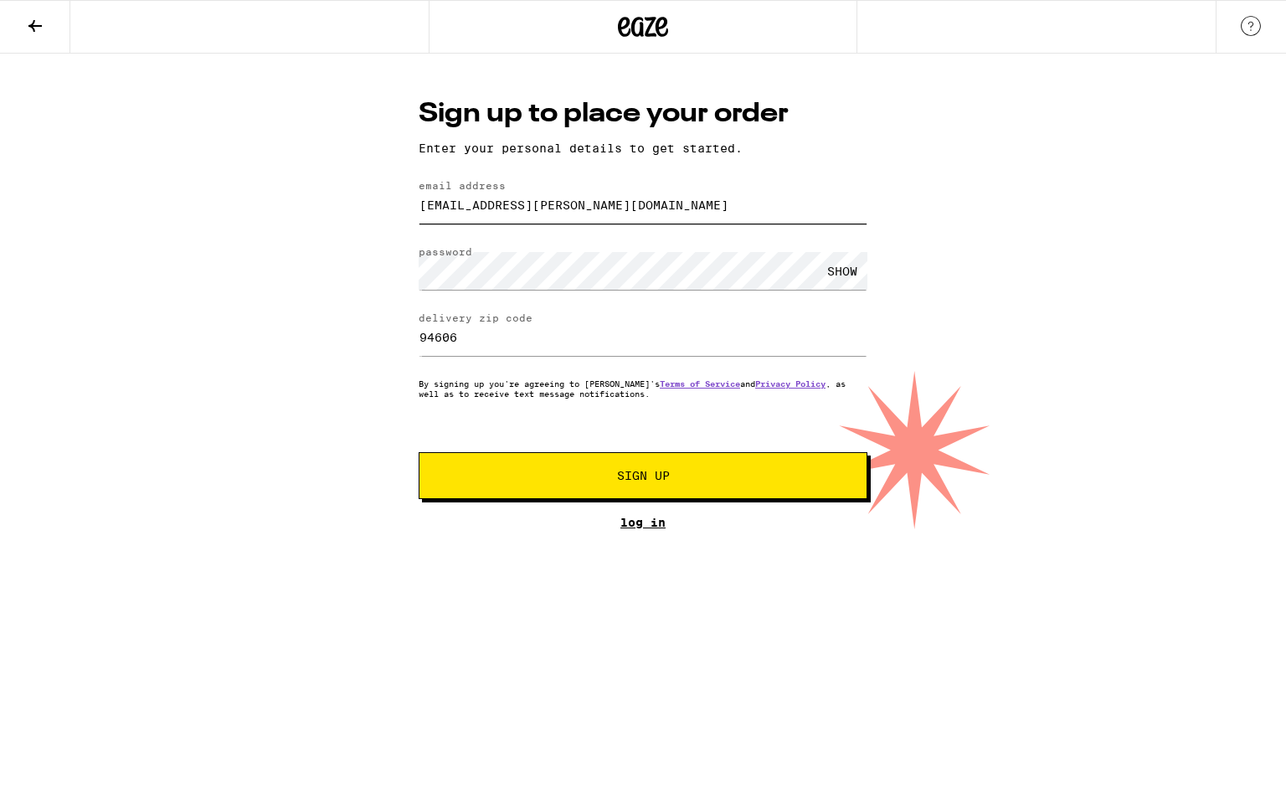 This screenshot has width=1286, height=793. I want to click on a: Privacy Policy, so click(790, 384).